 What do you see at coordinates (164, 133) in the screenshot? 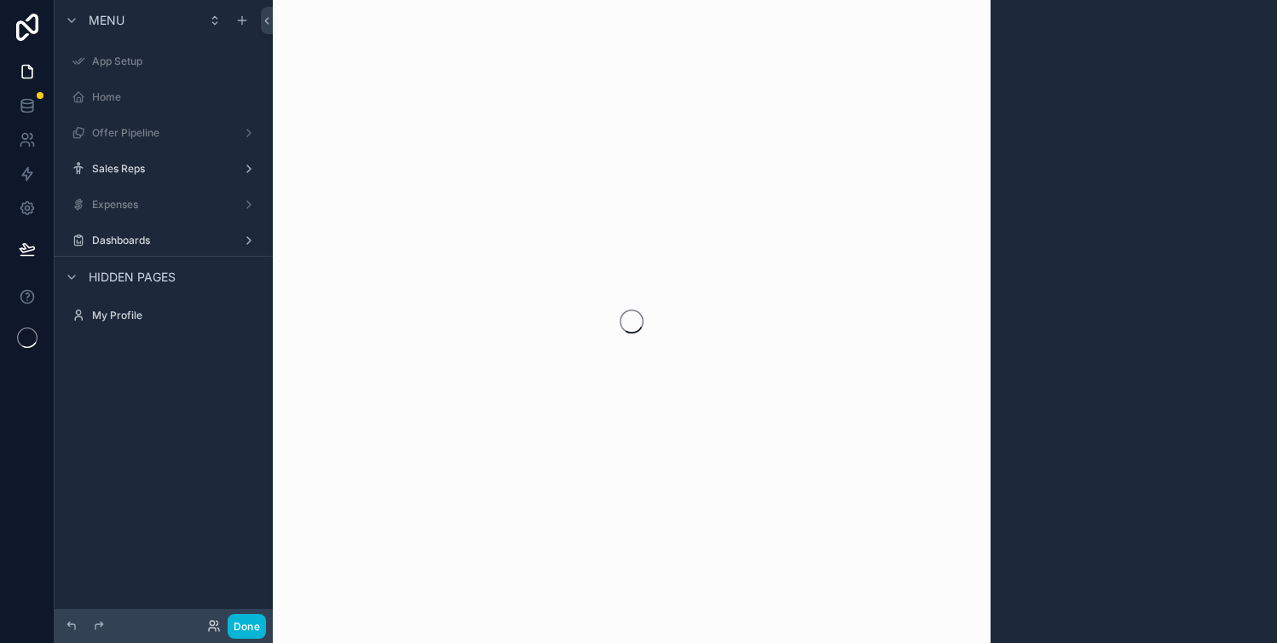
I see `a: Offer Pipeline` at bounding box center [164, 133].